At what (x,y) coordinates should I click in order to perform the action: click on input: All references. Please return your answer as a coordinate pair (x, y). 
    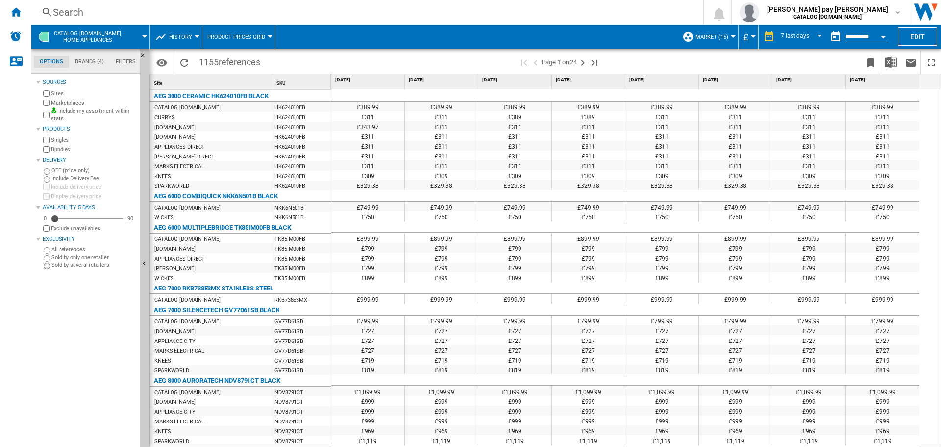
    Looking at the image, I should click on (47, 250).